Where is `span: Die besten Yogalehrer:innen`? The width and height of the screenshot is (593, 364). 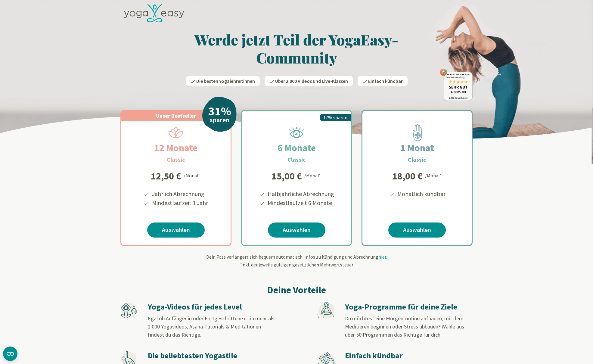 span: Die besten Yogalehrer:innen is located at coordinates (226, 81).